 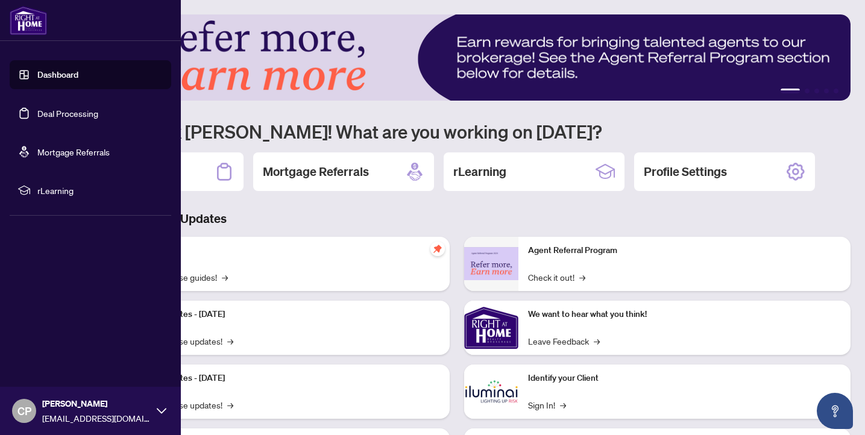 I want to click on p: Identify your Client, so click(x=685, y=379).